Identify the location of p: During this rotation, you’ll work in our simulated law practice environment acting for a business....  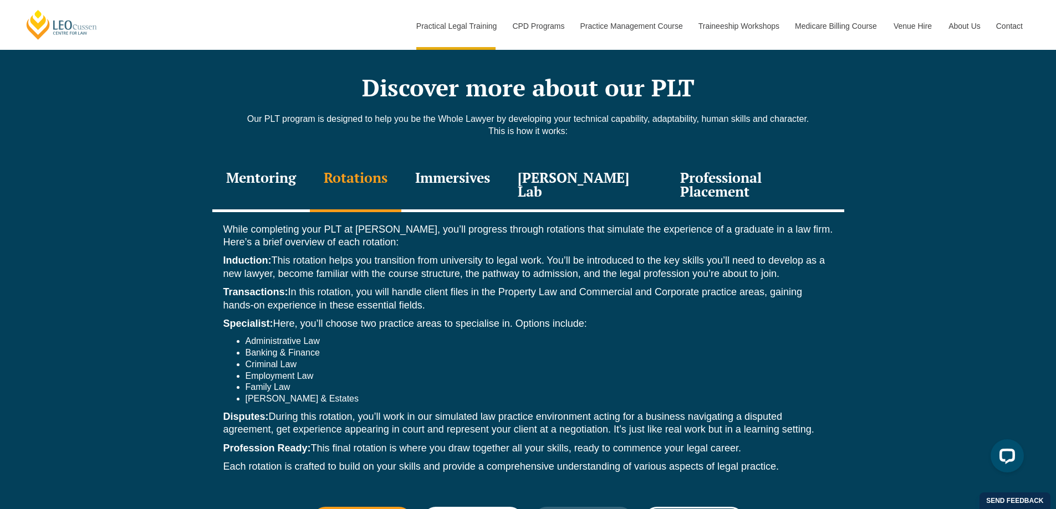
(528, 423).